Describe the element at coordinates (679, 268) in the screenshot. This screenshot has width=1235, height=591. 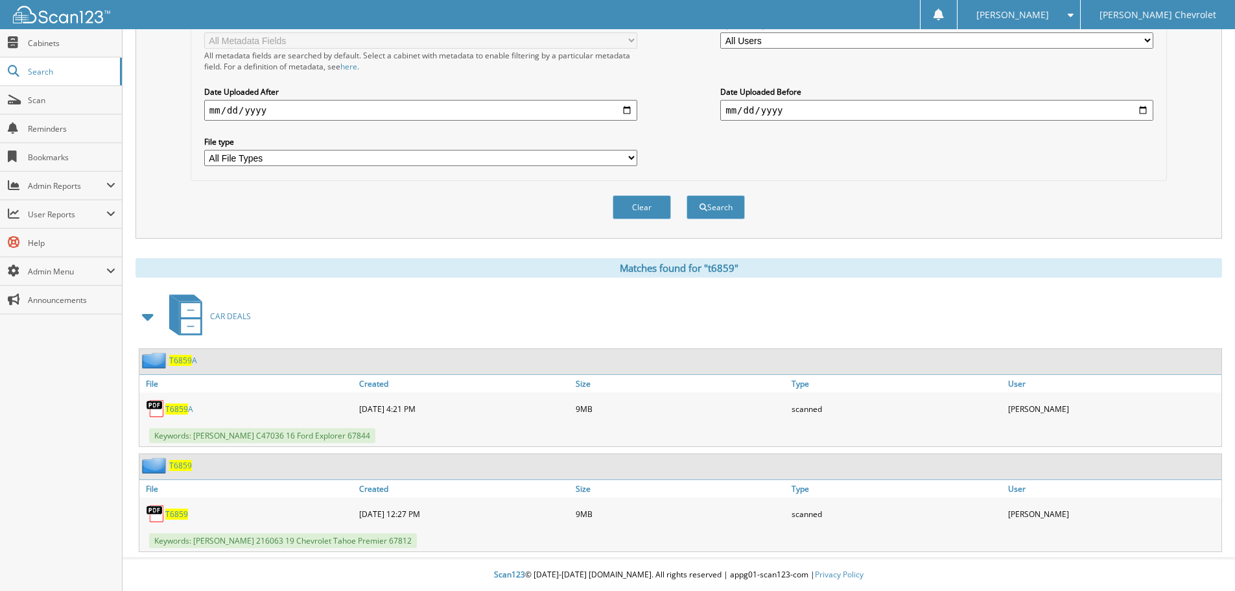
I see `div: Matches found for "t6859"` at that location.